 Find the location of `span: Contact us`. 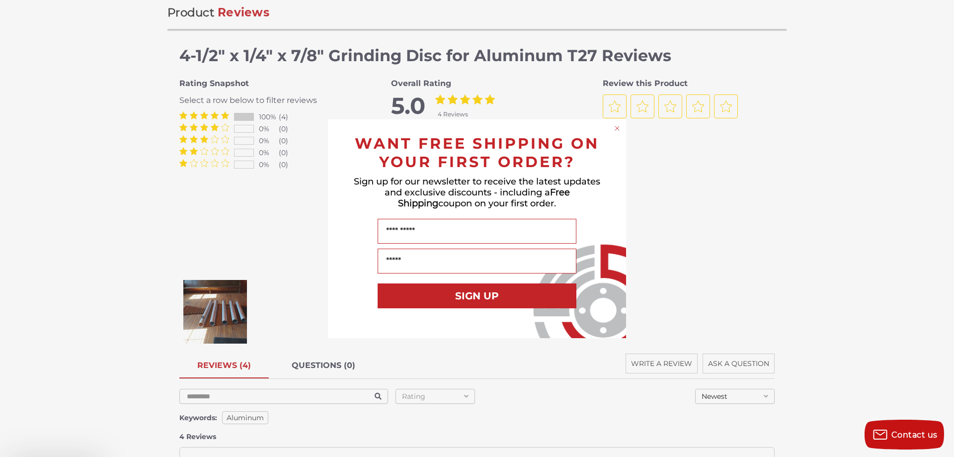

span: Contact us is located at coordinates (914, 434).